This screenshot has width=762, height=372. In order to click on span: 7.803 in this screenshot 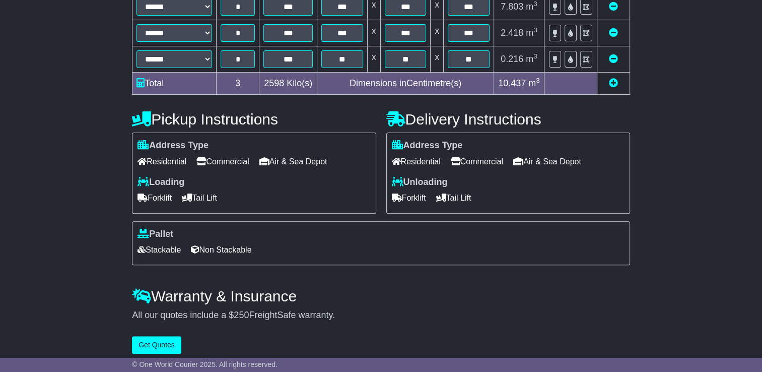, I will do `click(512, 7)`.